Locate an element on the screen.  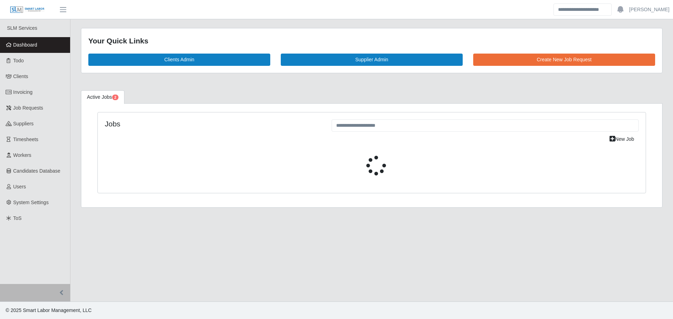
span: Candidates Database is located at coordinates (37, 171).